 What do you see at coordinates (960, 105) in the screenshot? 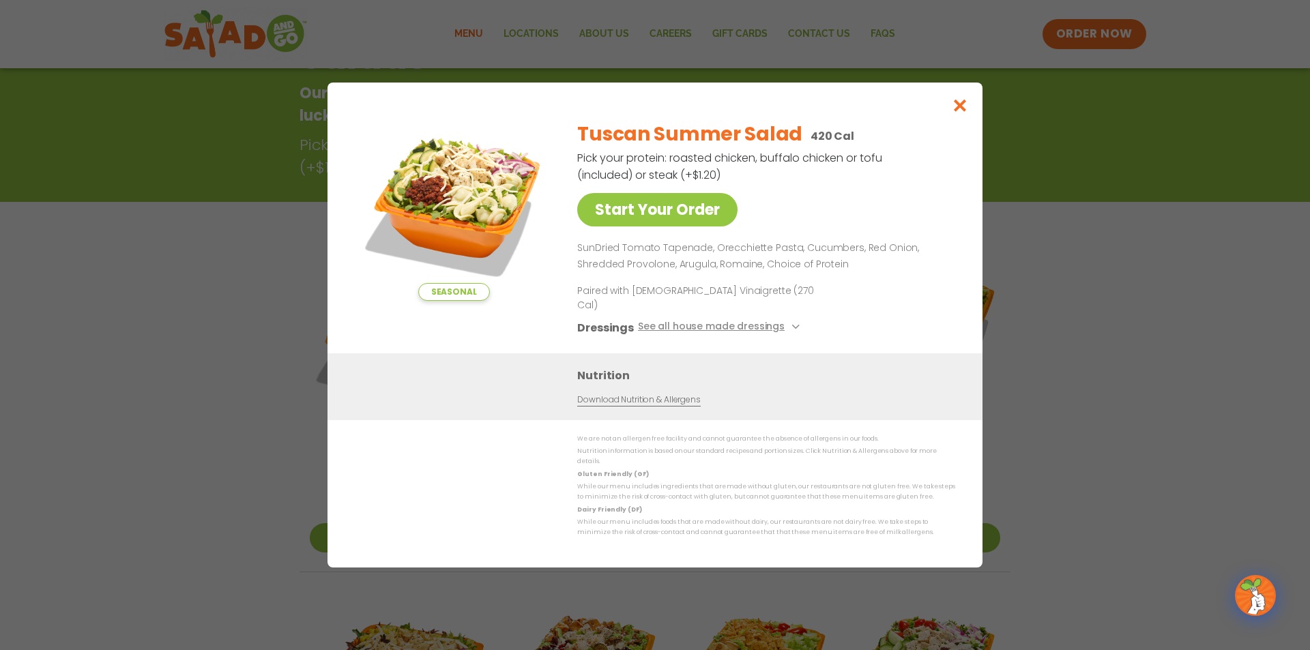
I see `button: Close modal` at bounding box center [960, 105].